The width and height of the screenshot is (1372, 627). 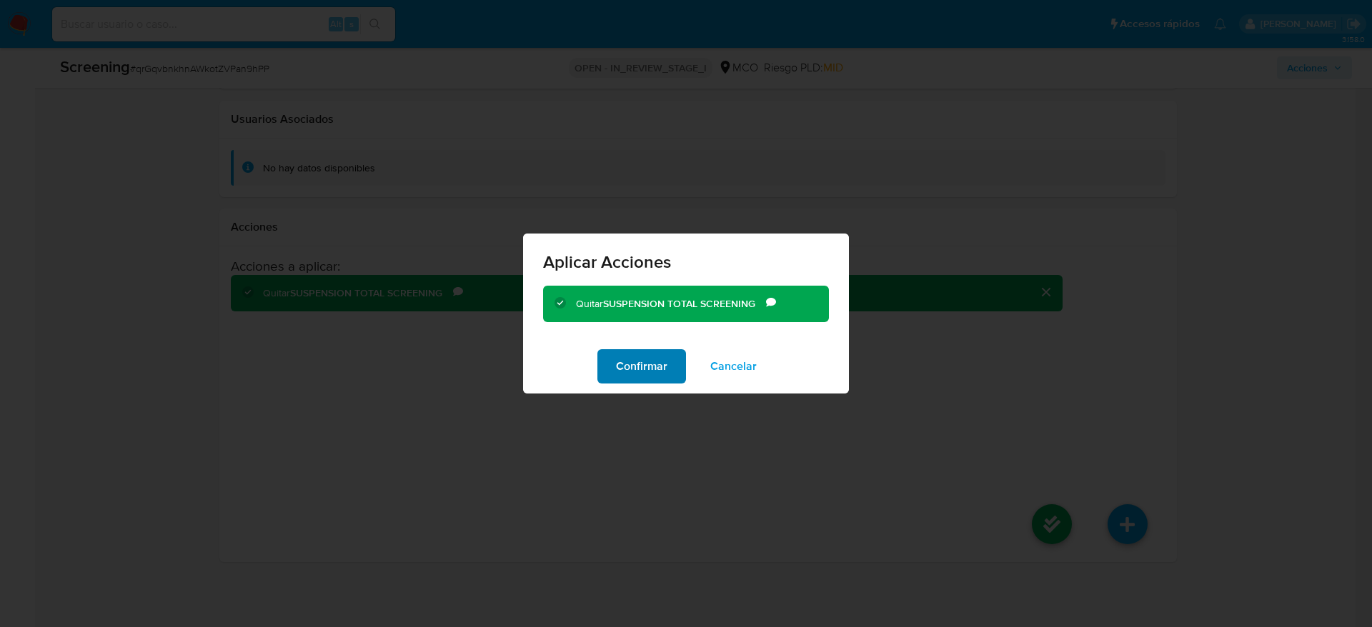 I want to click on span: Aplicar Acciones, so click(x=686, y=262).